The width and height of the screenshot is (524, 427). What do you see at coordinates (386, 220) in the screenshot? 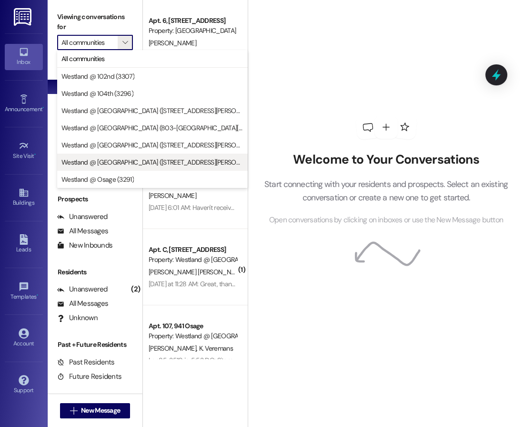
I see `span: Open conversations by clicking on inboxes or use the New Message button` at bounding box center [386, 220].